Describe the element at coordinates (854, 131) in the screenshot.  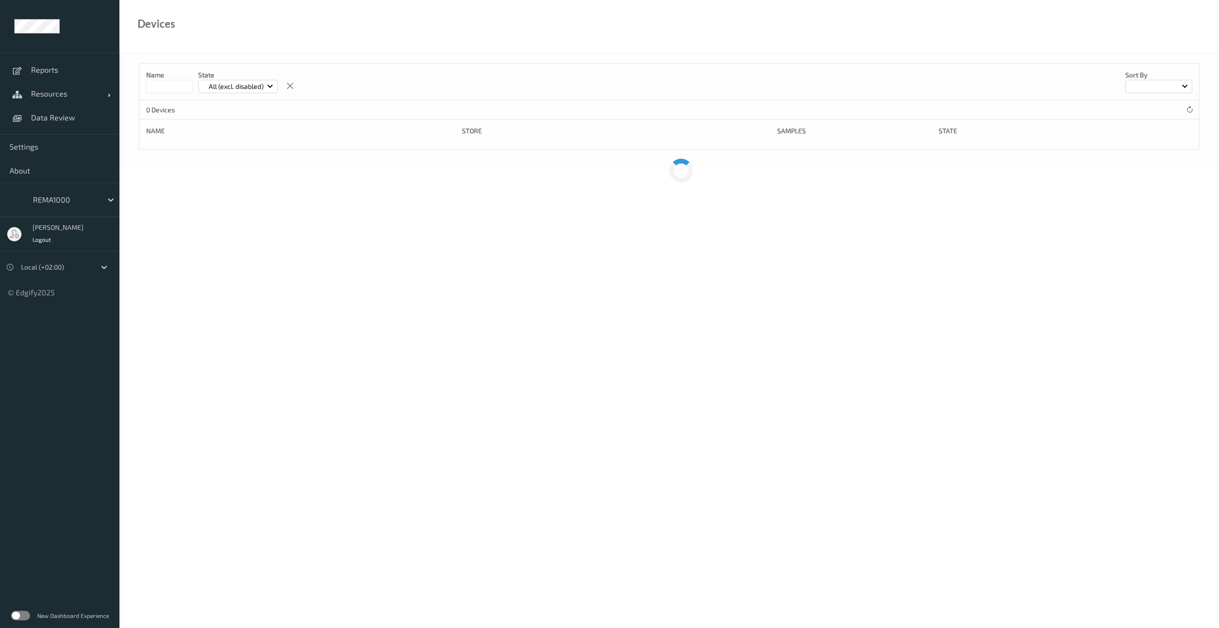
I see `div: Samples` at that location.